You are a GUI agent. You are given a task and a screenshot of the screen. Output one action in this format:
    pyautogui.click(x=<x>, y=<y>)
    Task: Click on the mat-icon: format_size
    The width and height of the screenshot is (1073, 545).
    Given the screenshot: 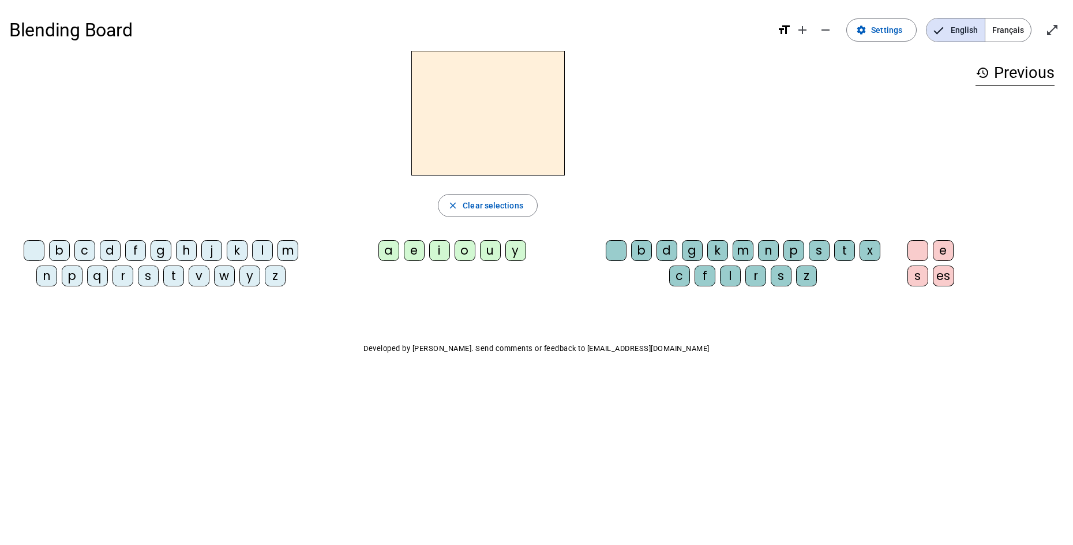 What is the action you would take?
    pyautogui.click(x=784, y=30)
    